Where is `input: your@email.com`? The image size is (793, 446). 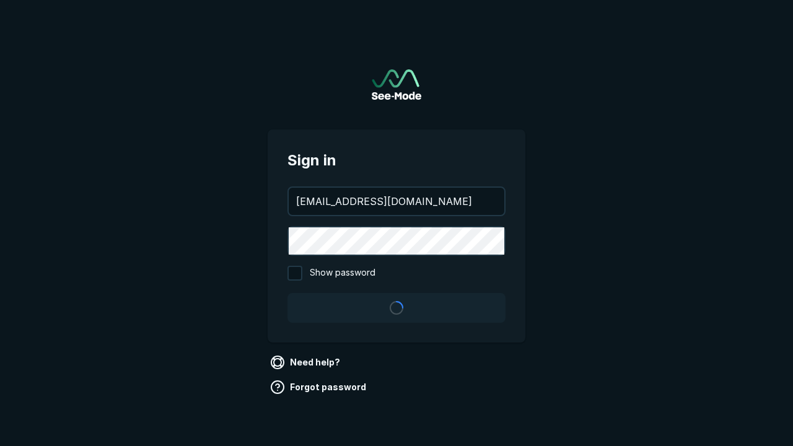 input: your@email.com is located at coordinates (396, 201).